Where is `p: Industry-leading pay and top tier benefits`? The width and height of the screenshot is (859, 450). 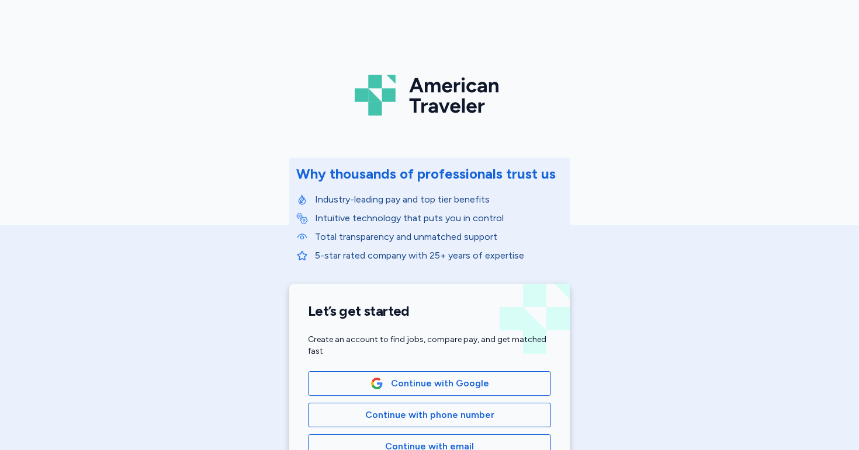
p: Industry-leading pay and top tier benefits is located at coordinates (439, 200).